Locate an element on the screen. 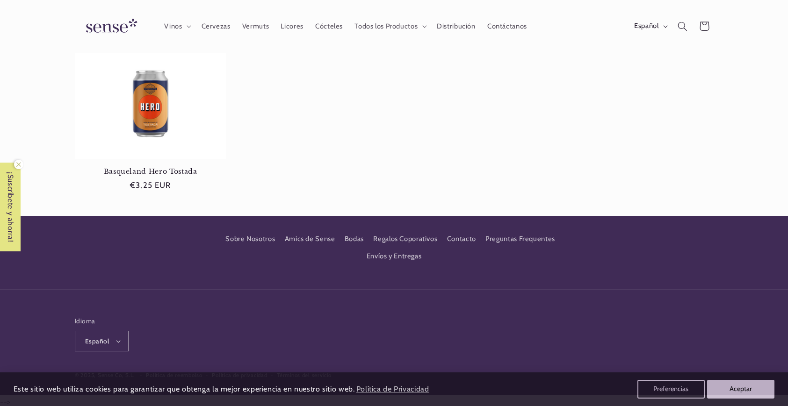  a: Política de privacidad is located at coordinates (239, 376).